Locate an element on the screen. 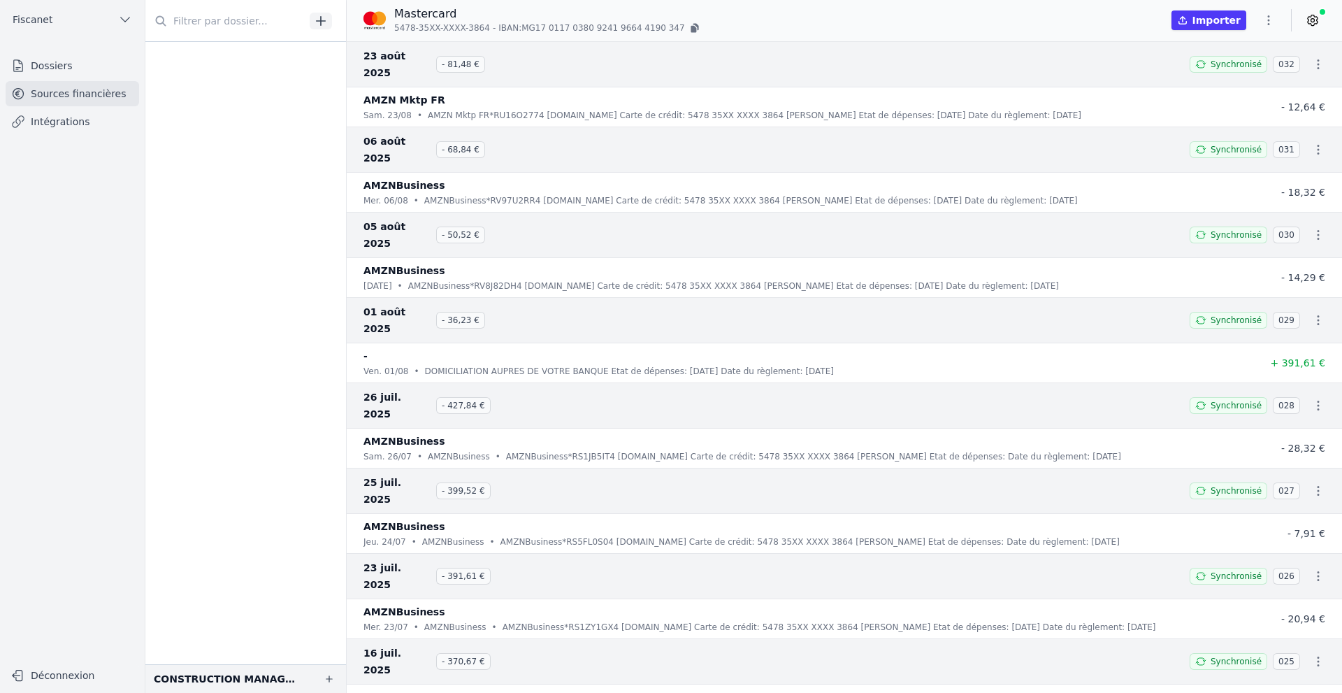 The image size is (1342, 693). span: - 68,84 € is located at coordinates (461, 150).